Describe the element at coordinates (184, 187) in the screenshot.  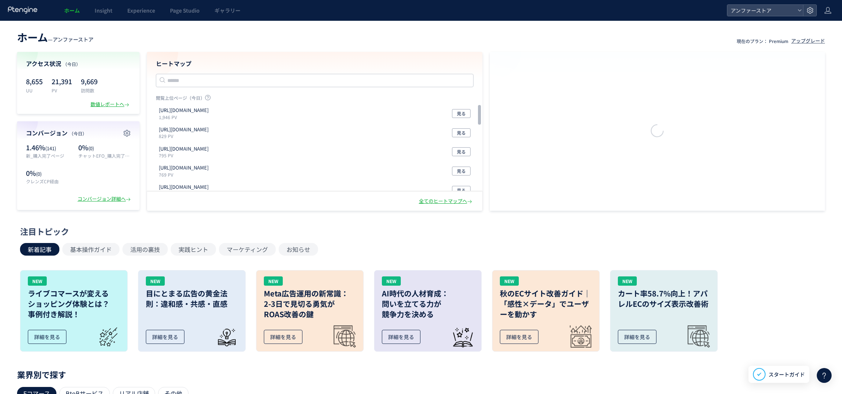
I see `p: https://www.angfa-store.jp/mypage/` at that location.